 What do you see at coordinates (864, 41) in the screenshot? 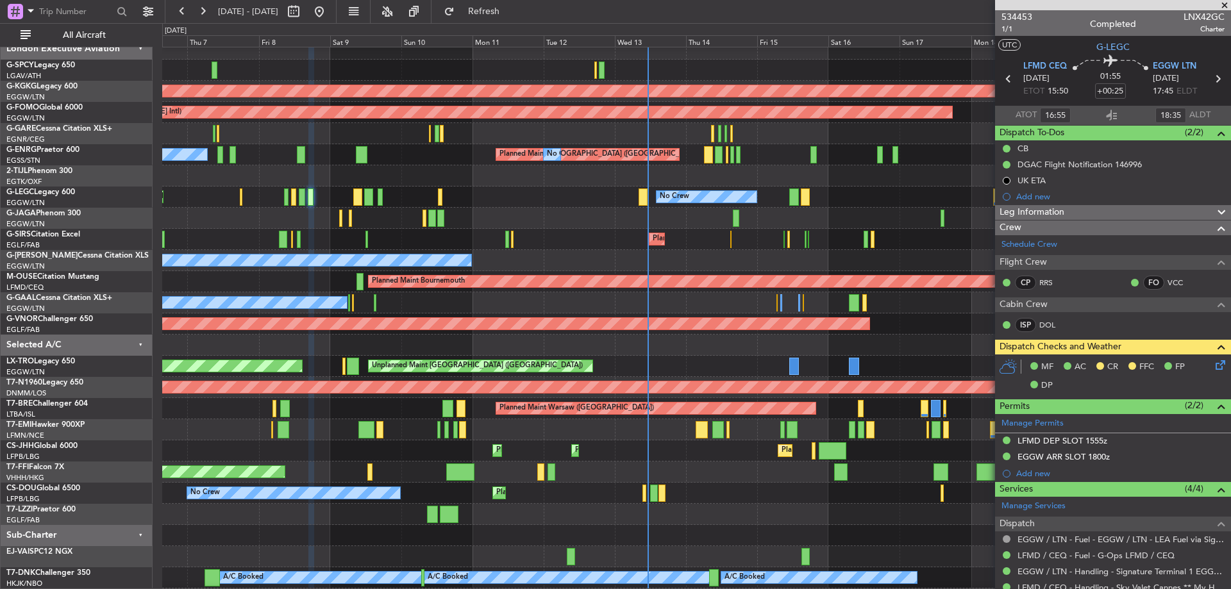
I see `div: Sat 16` at bounding box center [864, 41].